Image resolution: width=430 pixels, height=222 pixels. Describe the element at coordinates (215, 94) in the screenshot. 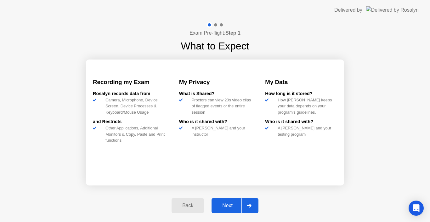

I see `div: What is Shared?` at that location.